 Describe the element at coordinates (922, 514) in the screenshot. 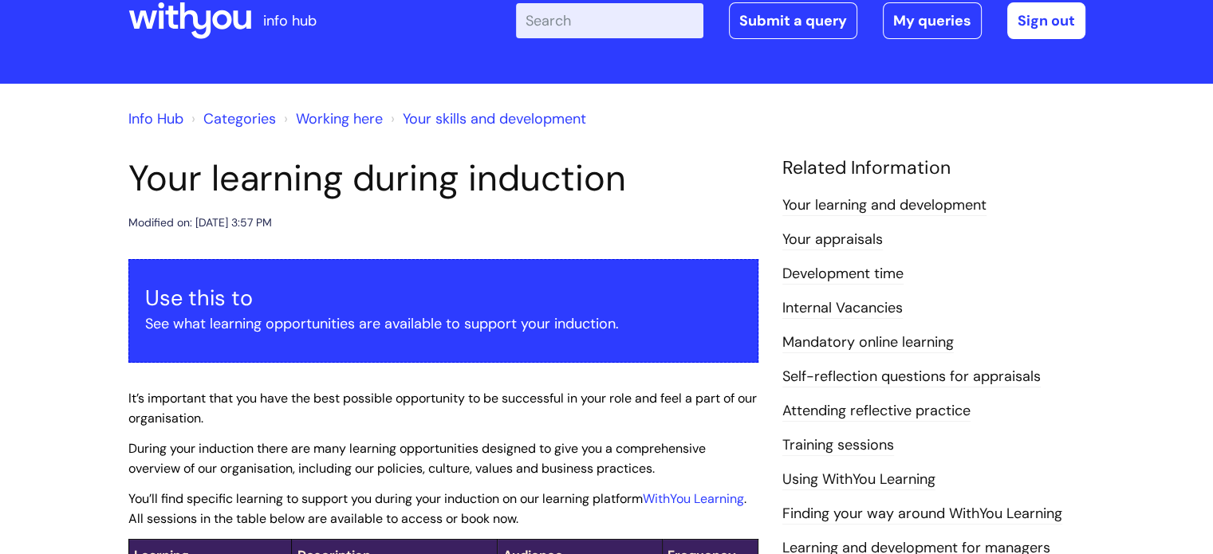

I see `a: Finding your way around WithYou Learning` at that location.